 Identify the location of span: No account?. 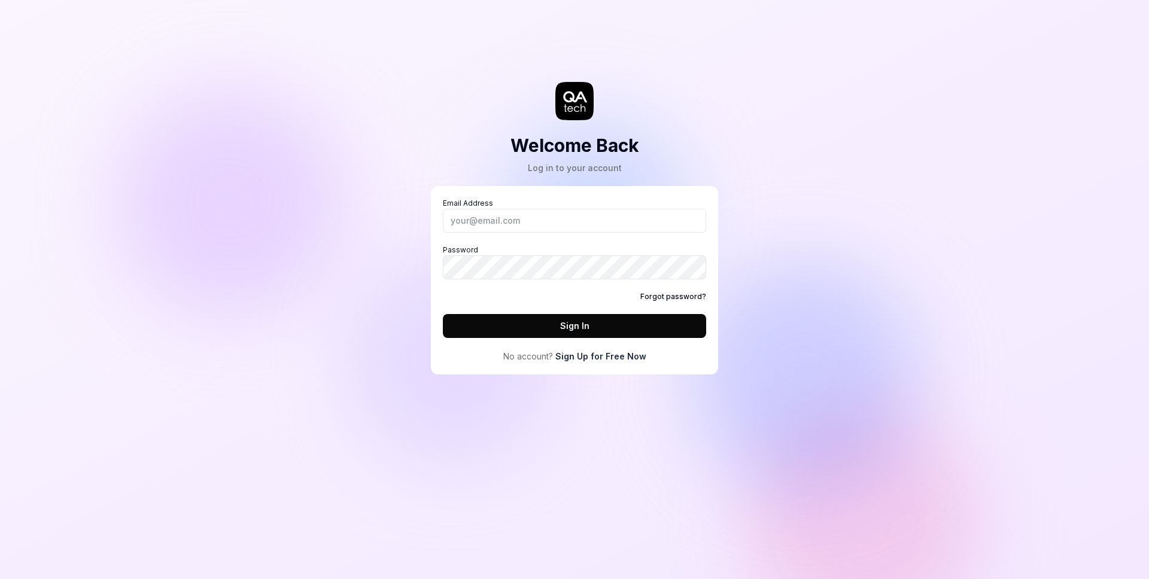
(528, 356).